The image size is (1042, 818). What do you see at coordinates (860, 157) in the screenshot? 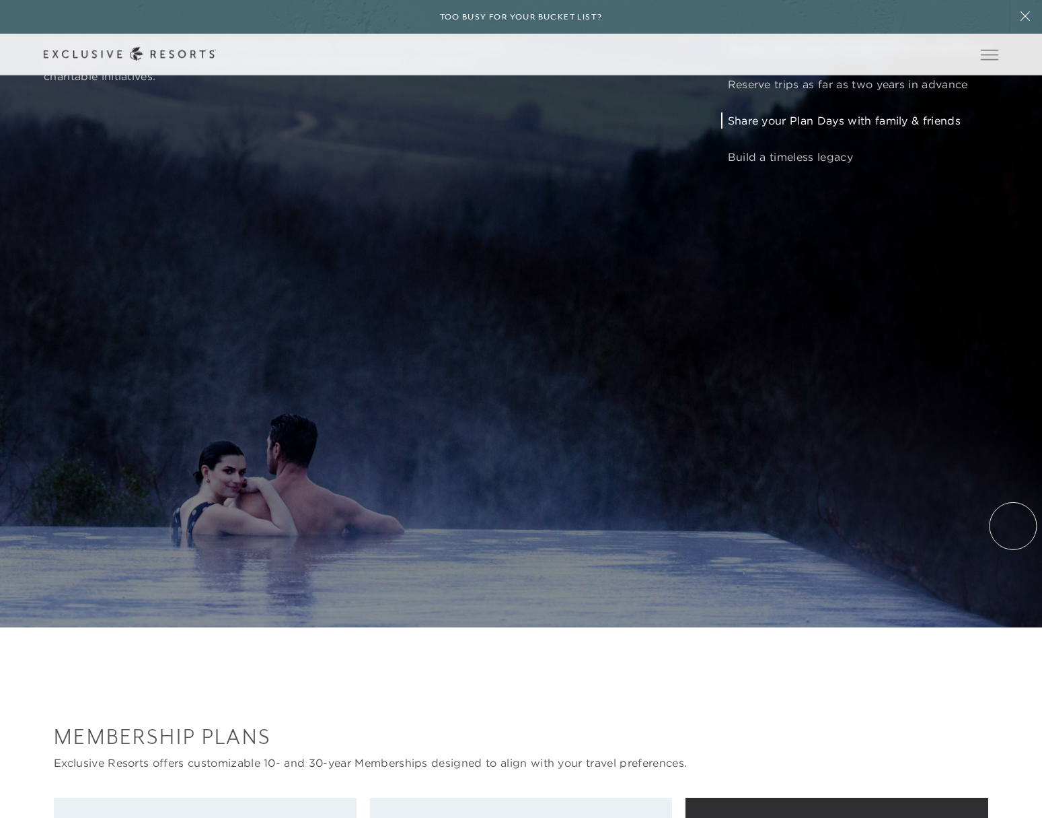
I see `p: Build a timeless legacy` at bounding box center [860, 157].